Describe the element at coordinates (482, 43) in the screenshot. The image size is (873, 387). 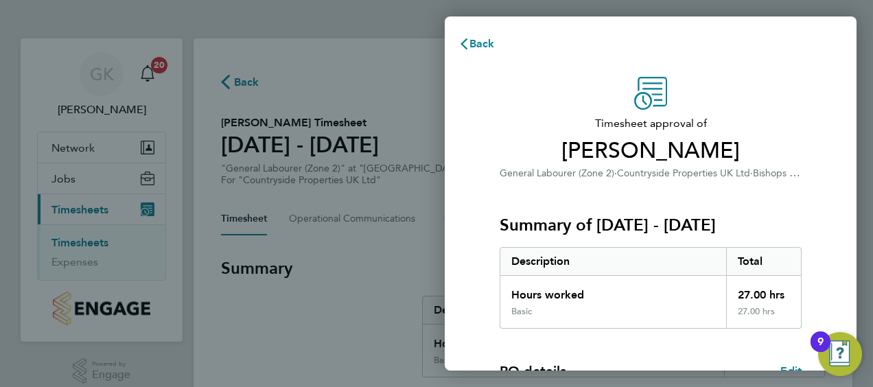
I see `span: Back` at that location.